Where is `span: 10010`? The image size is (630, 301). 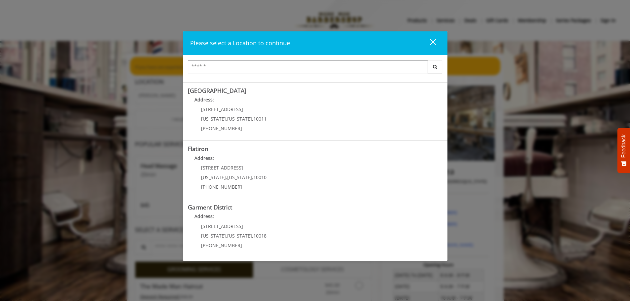
span: 10010 is located at coordinates (260, 177).